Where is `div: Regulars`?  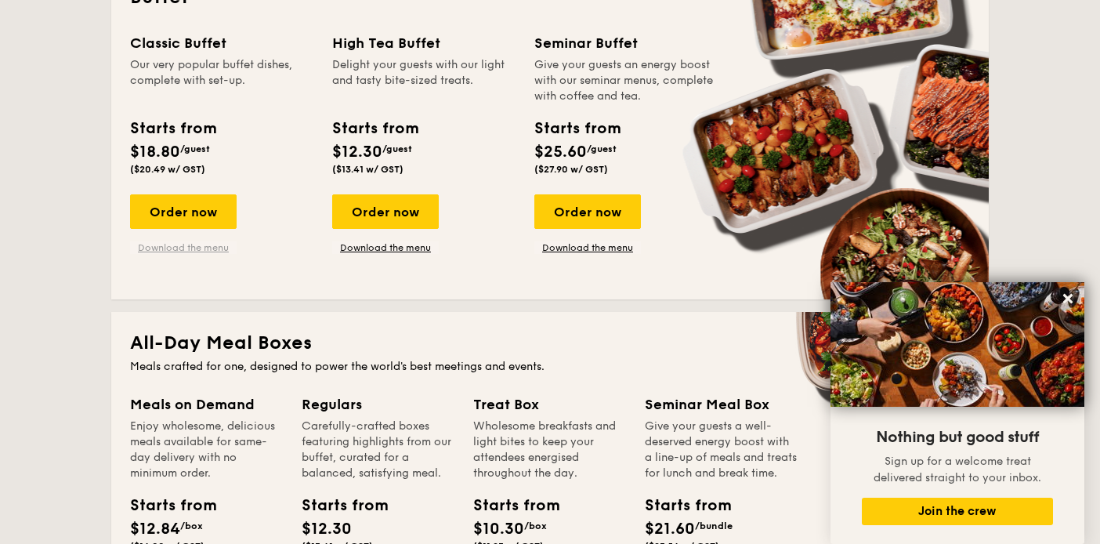
div: Regulars is located at coordinates (378, 404).